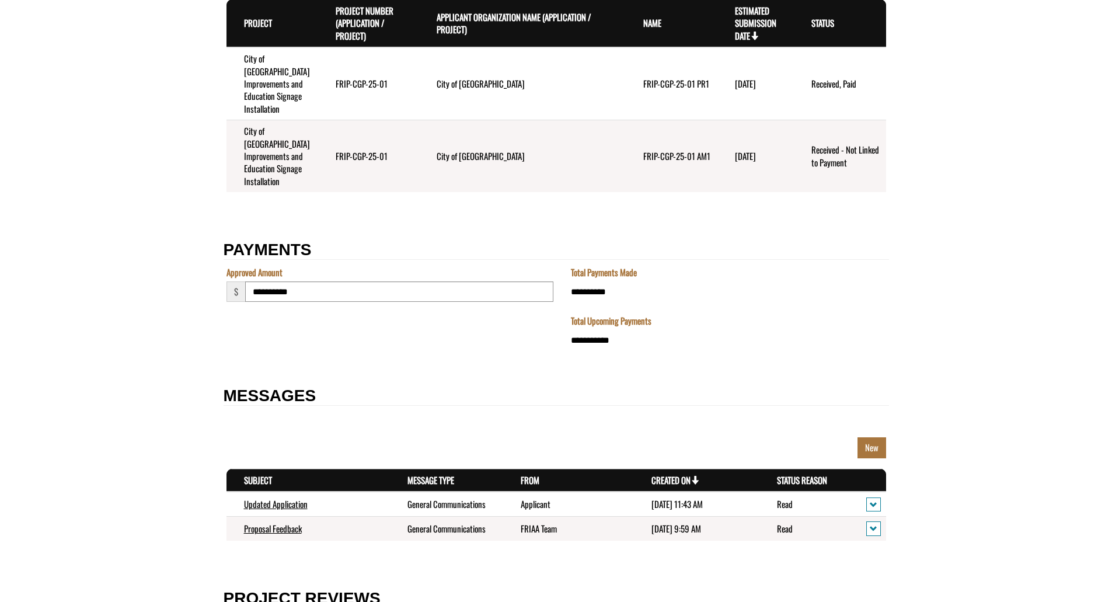  I want to click on h2: MESSAGES, so click(556, 396).